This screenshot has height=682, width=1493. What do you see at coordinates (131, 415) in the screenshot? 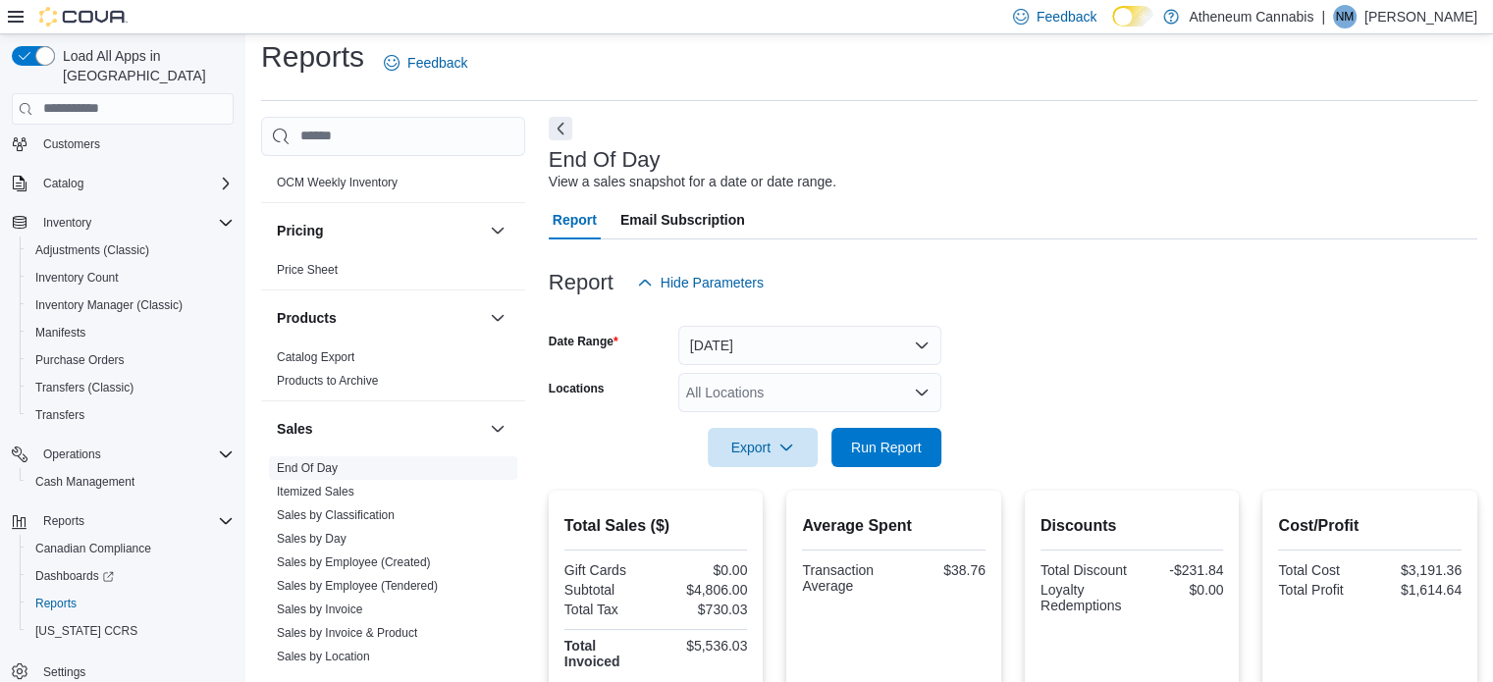
I see `button: Transfers` at bounding box center [131, 415].